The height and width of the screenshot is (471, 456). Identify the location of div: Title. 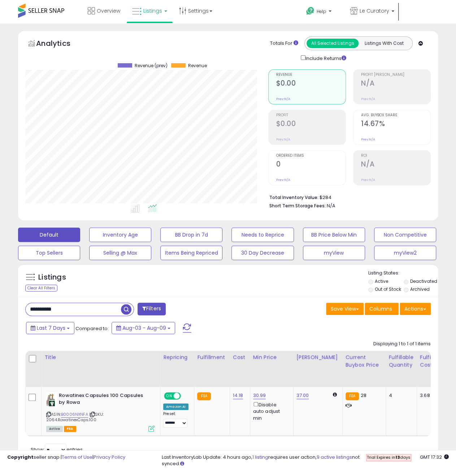
(101, 357).